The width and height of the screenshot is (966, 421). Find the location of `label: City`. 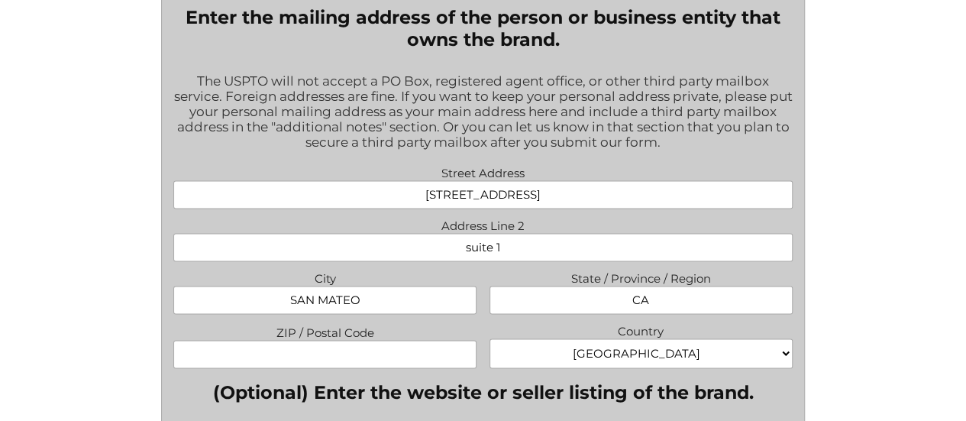

label: City is located at coordinates (325, 277).